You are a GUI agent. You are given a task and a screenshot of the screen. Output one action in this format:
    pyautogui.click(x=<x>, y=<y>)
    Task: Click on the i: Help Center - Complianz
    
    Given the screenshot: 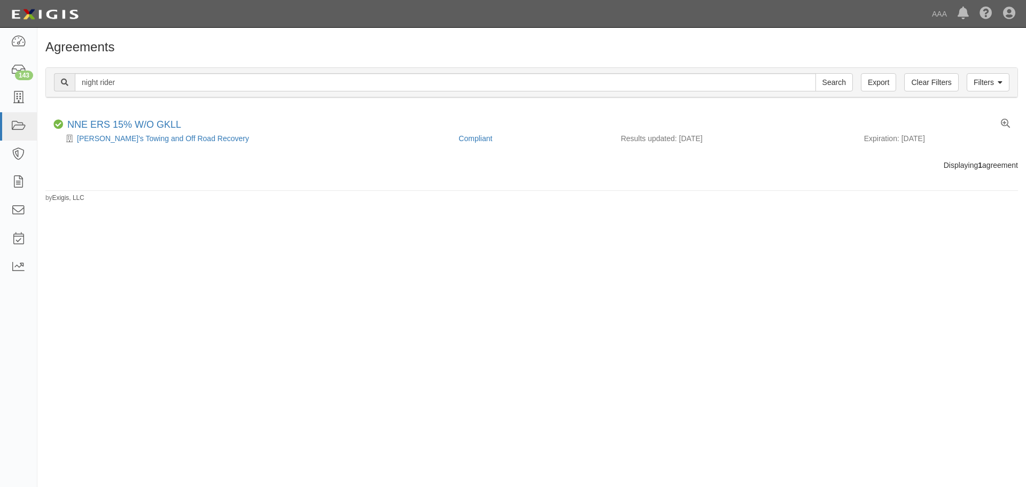 What is the action you would take?
    pyautogui.click(x=986, y=14)
    